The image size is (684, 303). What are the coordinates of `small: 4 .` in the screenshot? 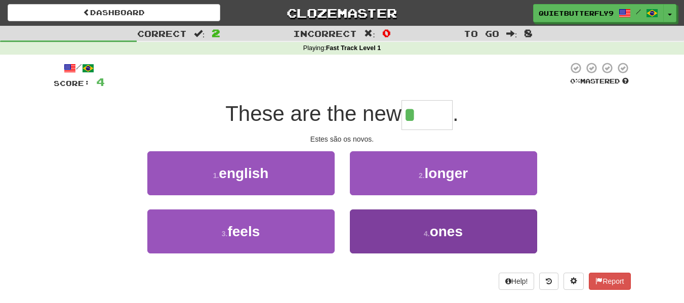 It's located at (427, 234).